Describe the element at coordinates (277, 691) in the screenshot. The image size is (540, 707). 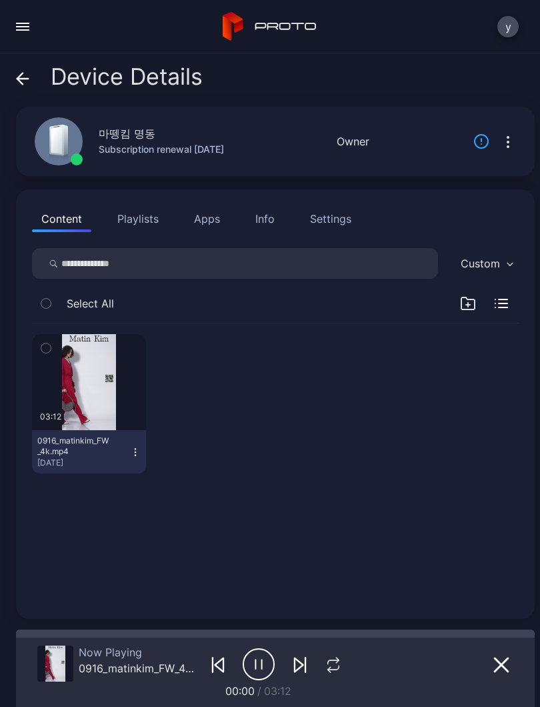
I see `span: 03:12` at that location.